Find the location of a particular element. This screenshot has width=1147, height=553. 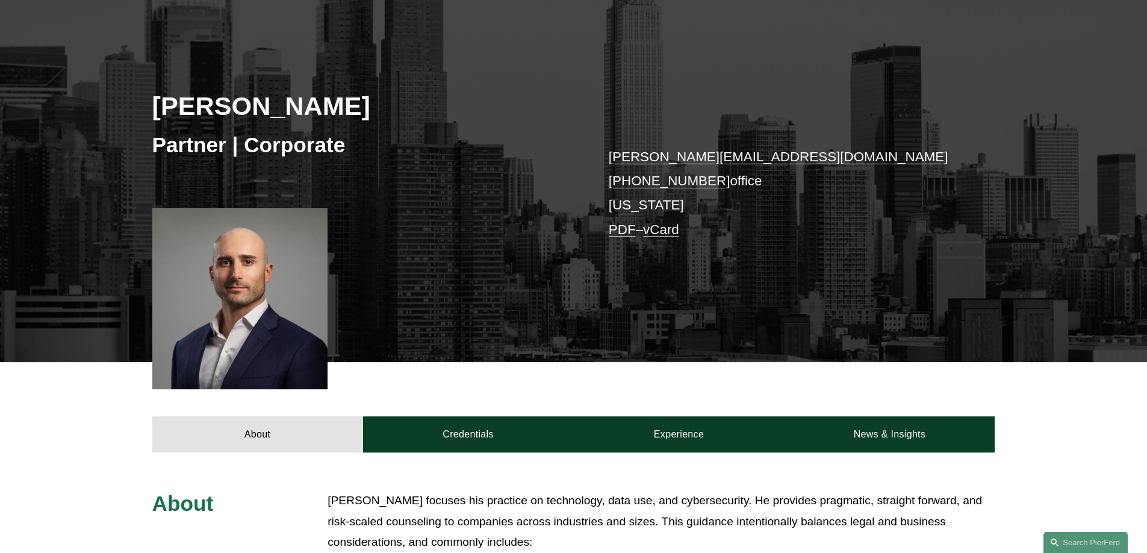

a: News & Insights is located at coordinates (890, 435).